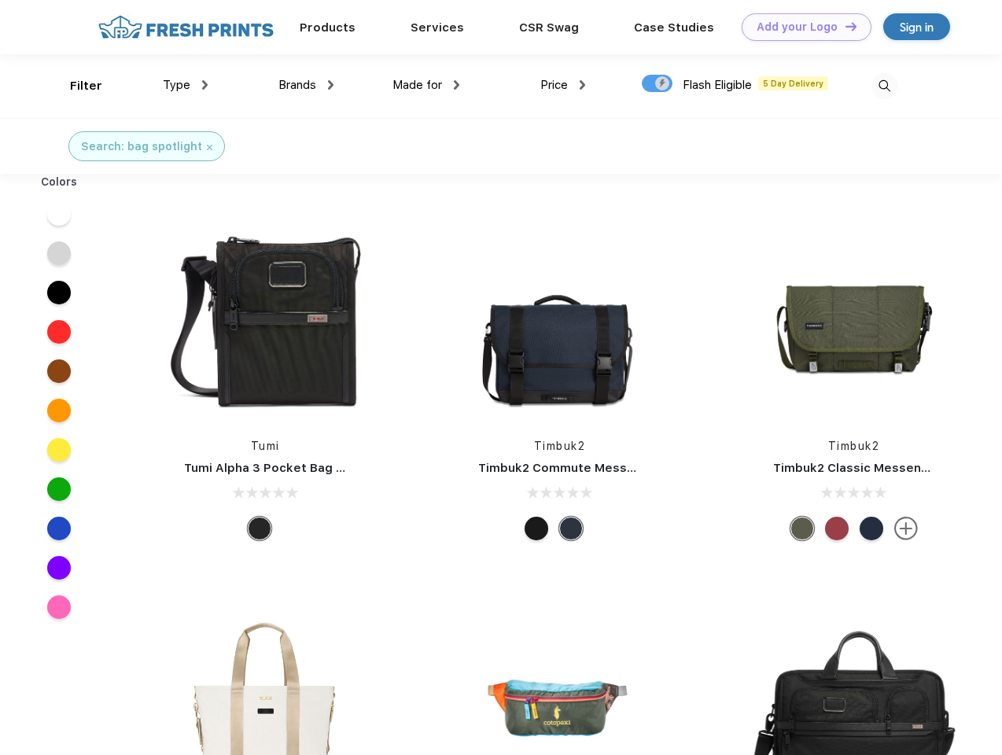 This screenshot has width=1002, height=755. I want to click on span: Flash Eligible, so click(717, 85).